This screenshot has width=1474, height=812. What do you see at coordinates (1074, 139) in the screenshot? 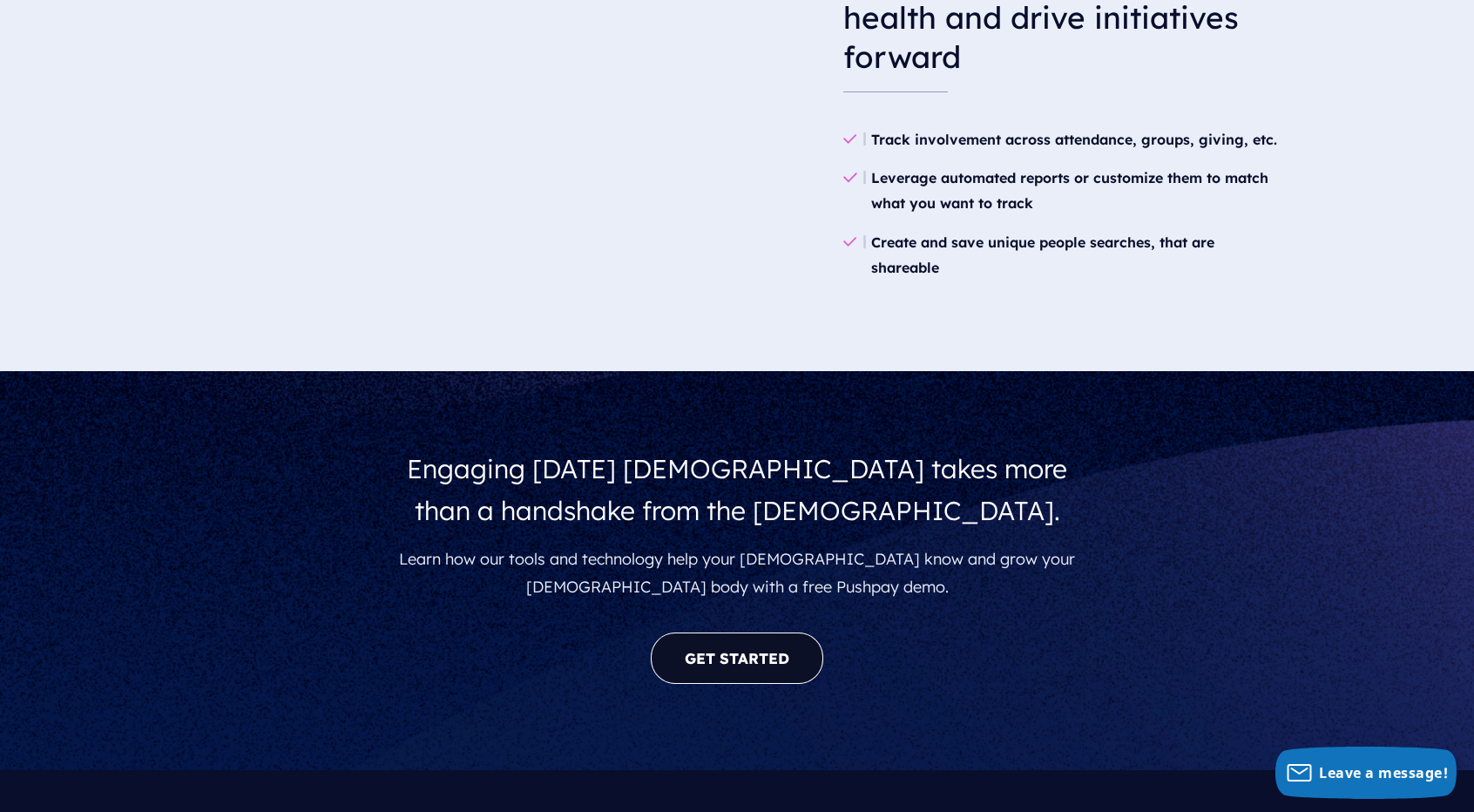
I see `b: Track involvement across attendance, groups, giving, etc.` at bounding box center [1074, 139].